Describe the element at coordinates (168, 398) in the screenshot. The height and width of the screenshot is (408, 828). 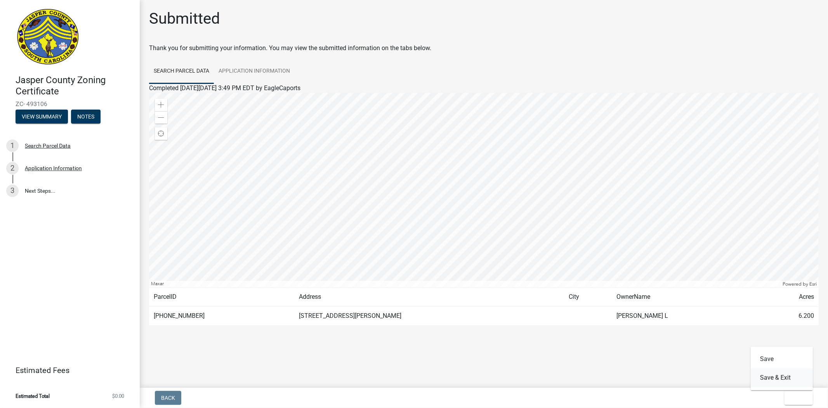
I see `button: Back` at that location.